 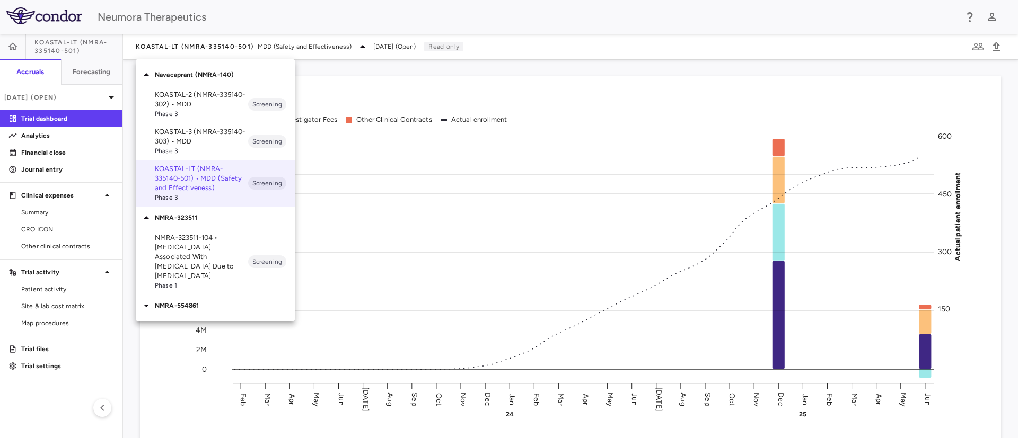 What do you see at coordinates (225, 306) in the screenshot?
I see `p: NMRA-554861` at bounding box center [225, 306].